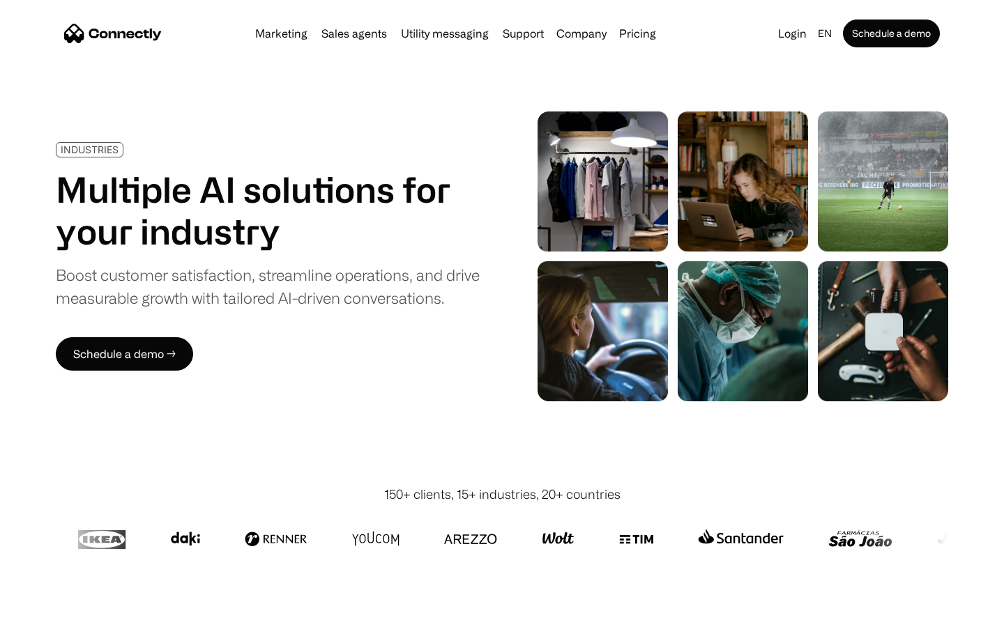 The width and height of the screenshot is (1004, 627). Describe the element at coordinates (502, 494) in the screenshot. I see `div: 150+ clients, 15+ industries, 20+ countries` at that location.